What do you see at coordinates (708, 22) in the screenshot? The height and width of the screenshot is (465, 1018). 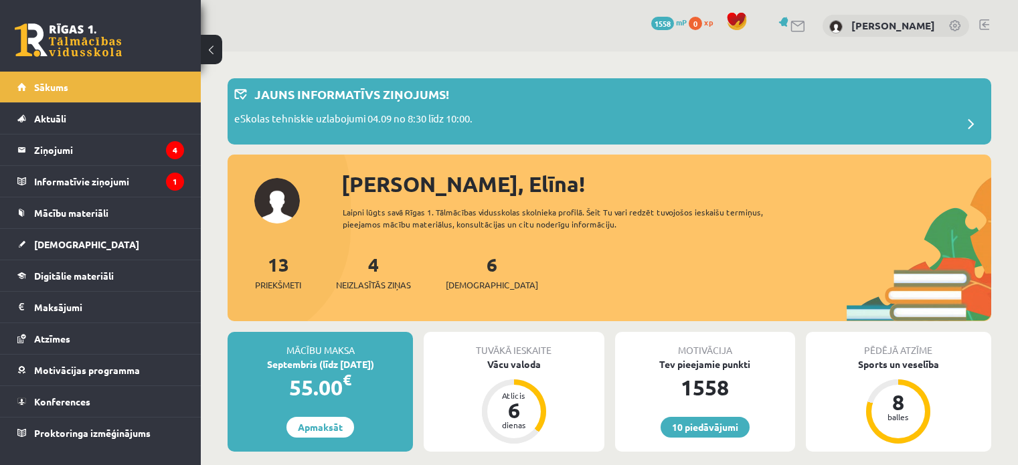 I see `span: xp` at bounding box center [708, 22].